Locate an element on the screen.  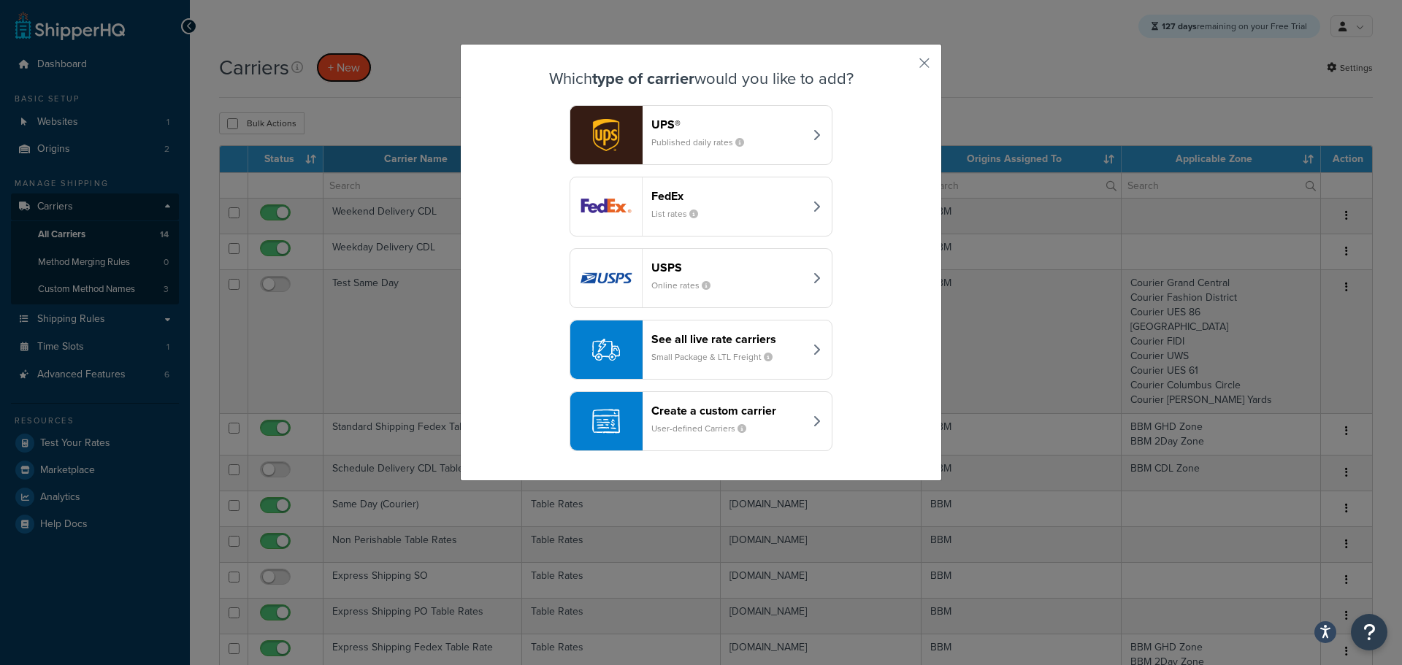
img: ups logo is located at coordinates (606, 135).